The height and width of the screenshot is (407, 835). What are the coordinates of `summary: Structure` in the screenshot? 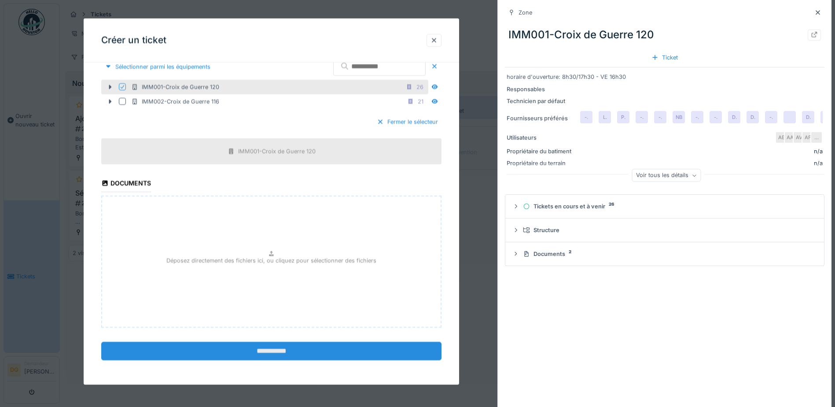 It's located at (665, 230).